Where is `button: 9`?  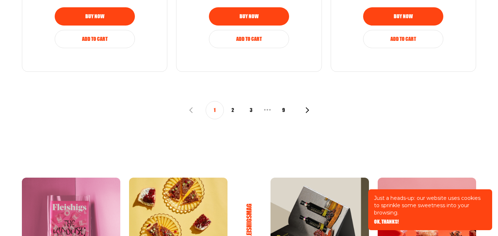
button: 9 is located at coordinates (284, 110).